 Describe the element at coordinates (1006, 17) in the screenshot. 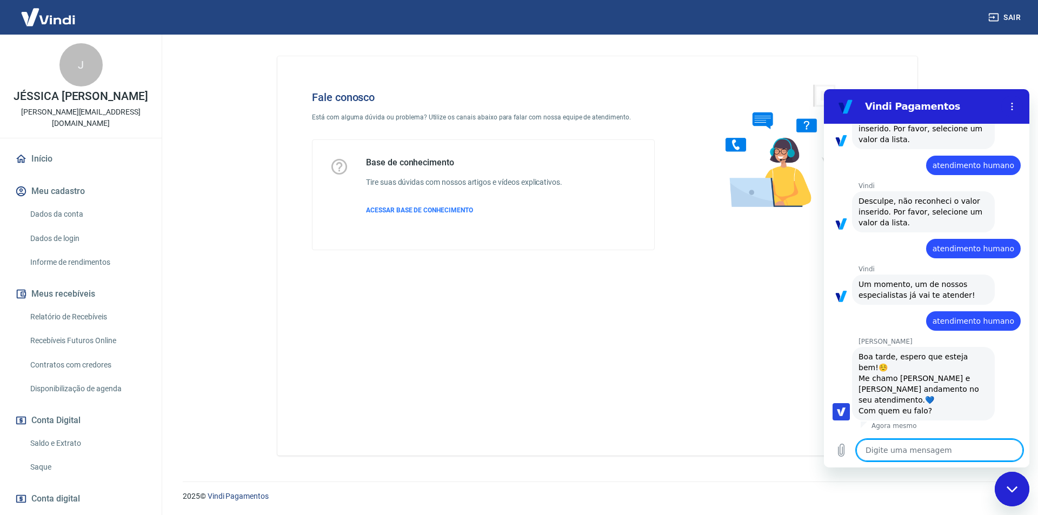

I see `button: Sair` at that location.